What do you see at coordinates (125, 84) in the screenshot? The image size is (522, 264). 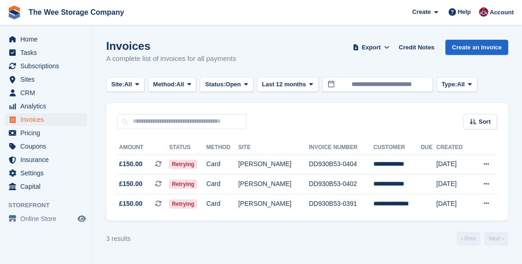 I see `button: Site: All` at bounding box center [125, 84].